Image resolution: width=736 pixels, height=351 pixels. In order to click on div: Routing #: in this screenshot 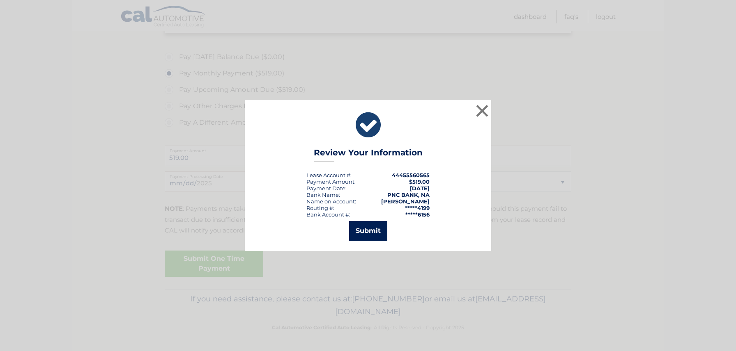, I will do `click(320, 208)`.